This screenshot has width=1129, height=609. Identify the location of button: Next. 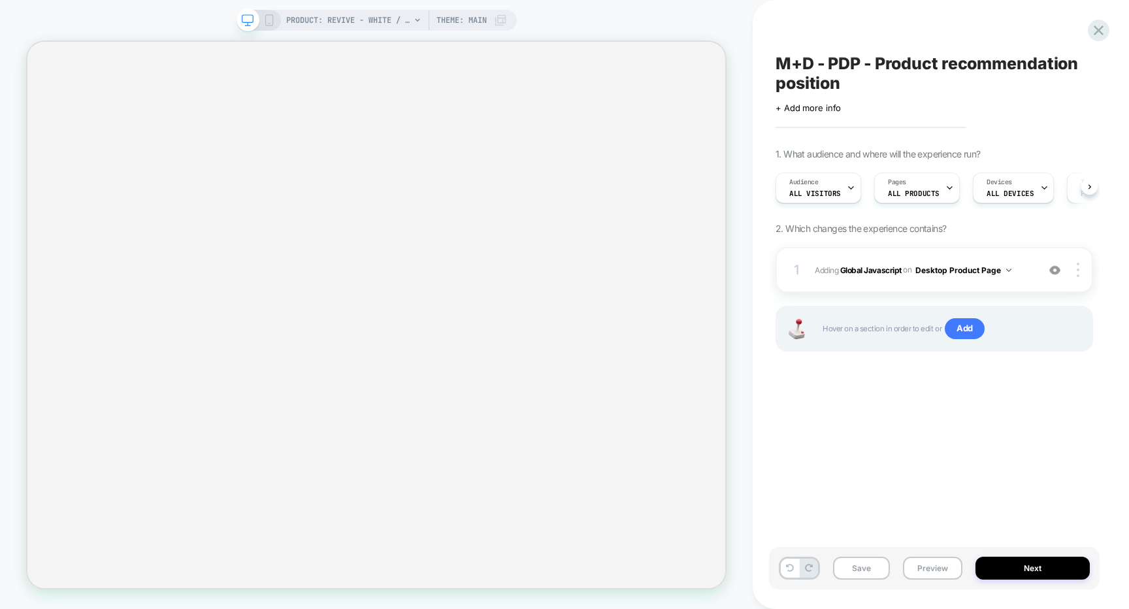
(1032, 568).